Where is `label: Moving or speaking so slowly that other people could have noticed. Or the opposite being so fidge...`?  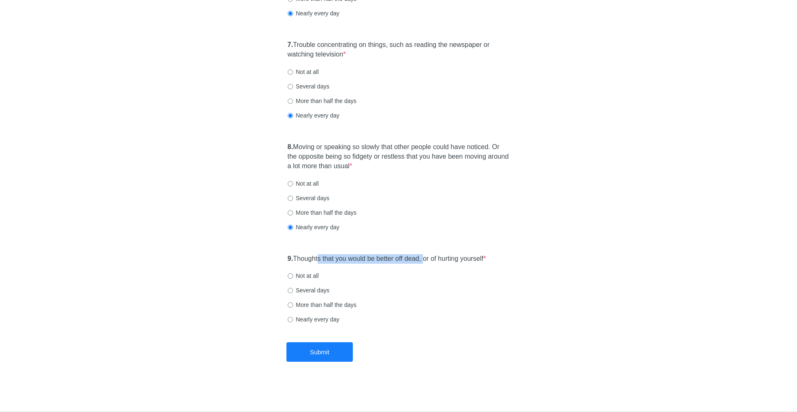 label: Moving or speaking so slowly that other people could have noticed. Or the opposite being so fidge... is located at coordinates (398, 156).